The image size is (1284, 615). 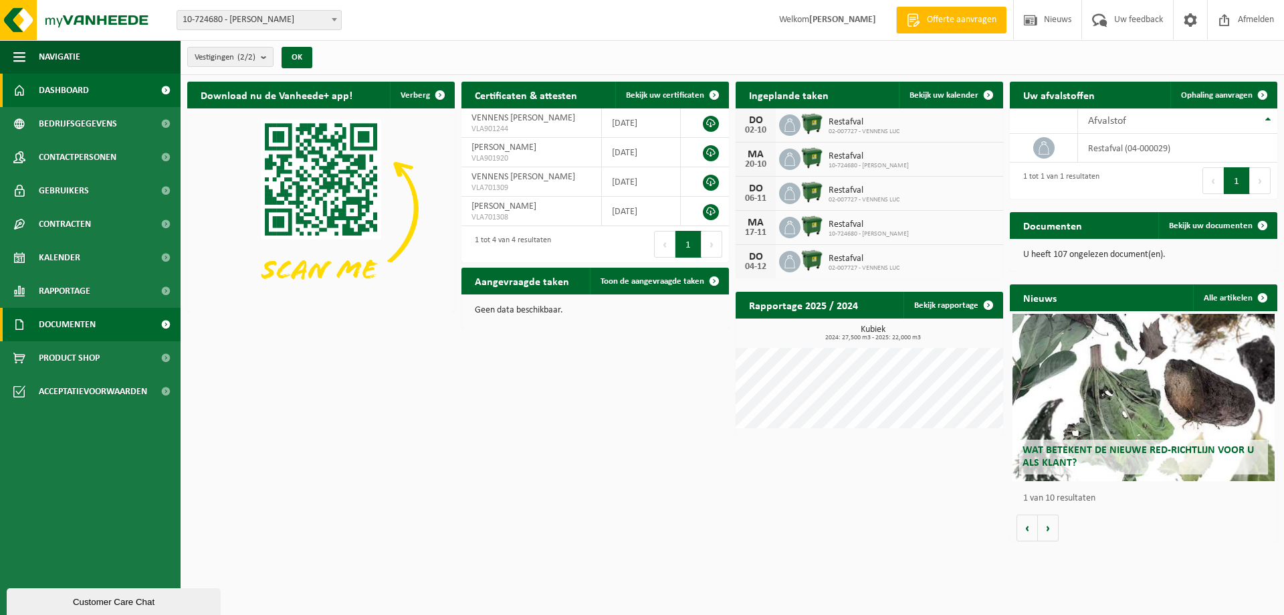 What do you see at coordinates (321, 209) in the screenshot?
I see `img: Download de VHEPlus App` at bounding box center [321, 209].